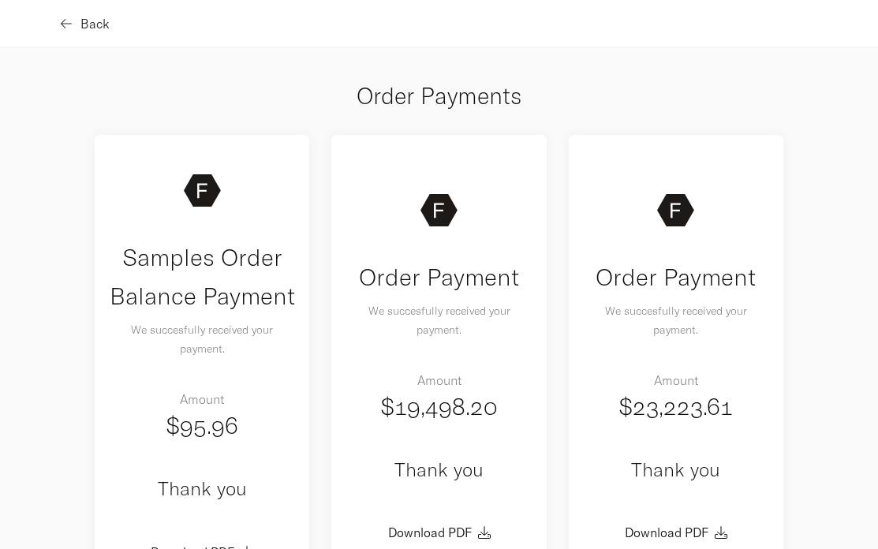 The image size is (878, 549). What do you see at coordinates (202, 277) in the screenshot?
I see `h2: Samples Order Balance Payment` at bounding box center [202, 277].